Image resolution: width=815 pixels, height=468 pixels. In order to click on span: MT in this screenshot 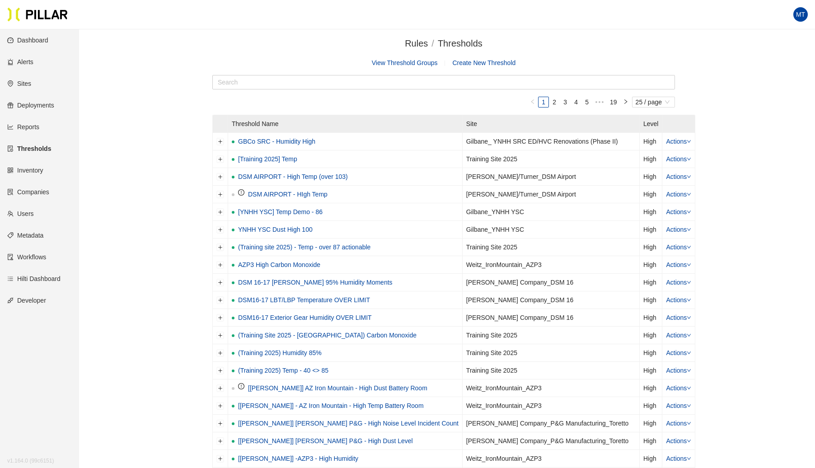, I will do `click(801, 14)`.